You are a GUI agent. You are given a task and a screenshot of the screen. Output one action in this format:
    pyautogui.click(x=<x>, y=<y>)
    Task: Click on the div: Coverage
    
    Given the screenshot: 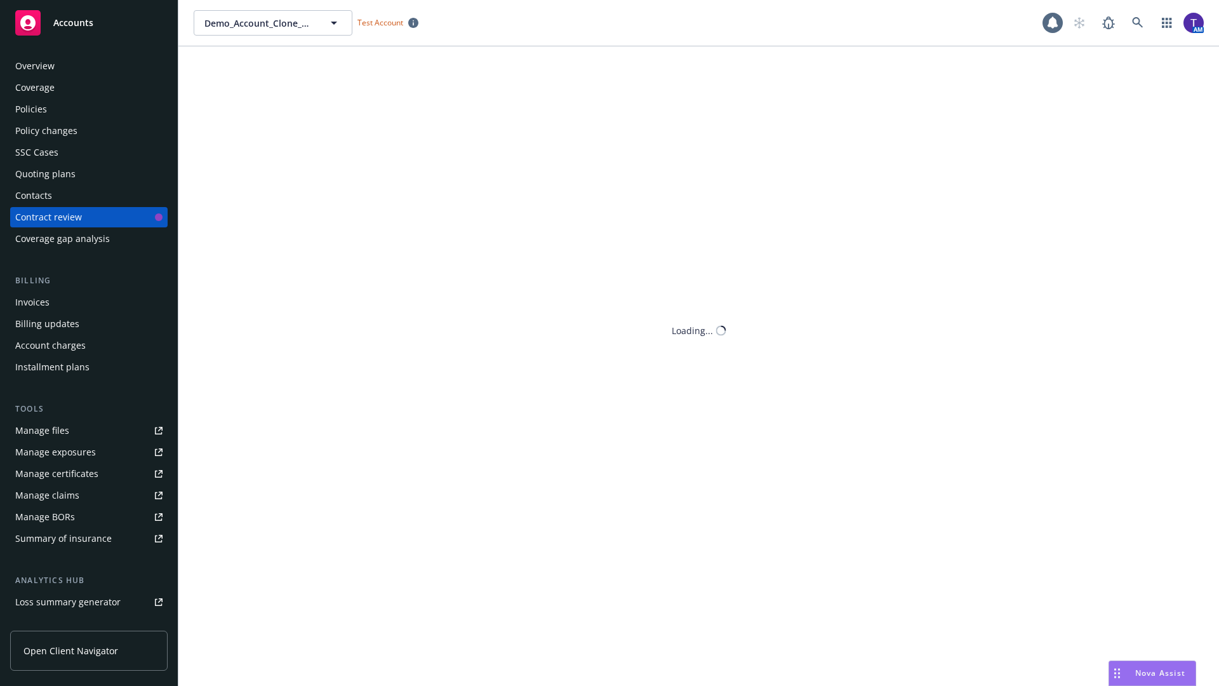 What is the action you would take?
    pyautogui.click(x=35, y=88)
    